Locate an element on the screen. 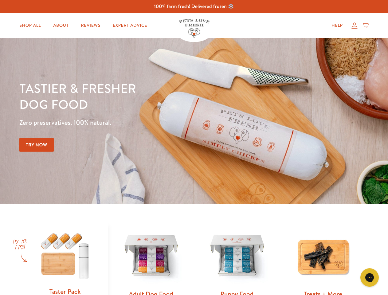 This screenshot has height=295, width=388. a: Shop All is located at coordinates (30, 25).